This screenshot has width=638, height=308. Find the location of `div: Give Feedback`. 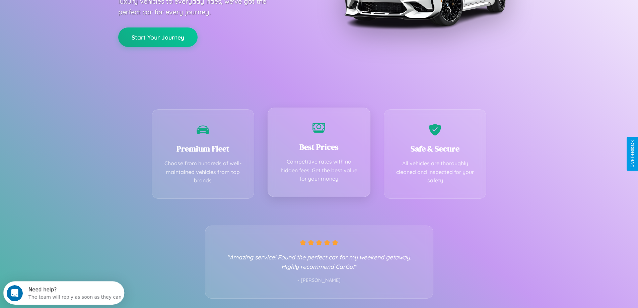

div: Give Feedback is located at coordinates (632, 154).